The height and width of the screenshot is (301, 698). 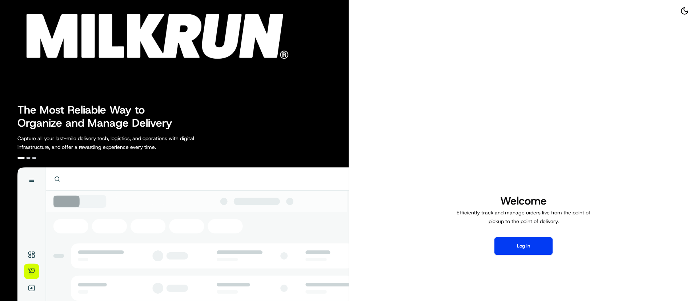 What do you see at coordinates (151, 33) in the screenshot?
I see `img: Company Logo` at bounding box center [151, 33].